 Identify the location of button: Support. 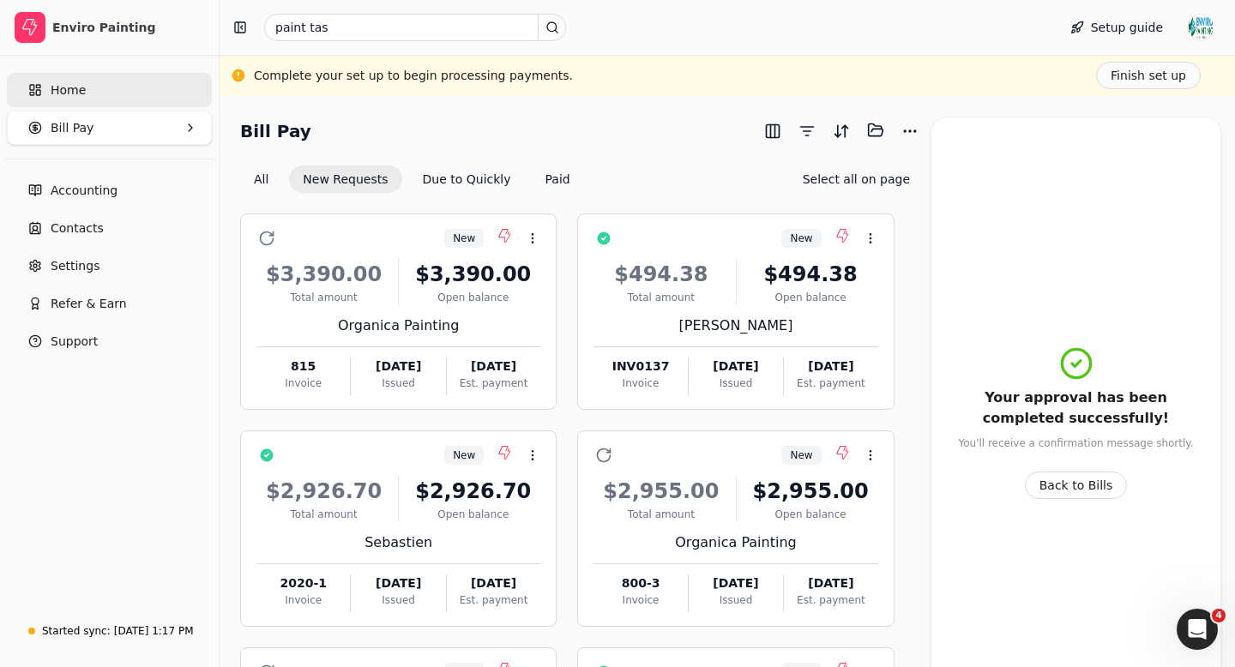
(109, 341).